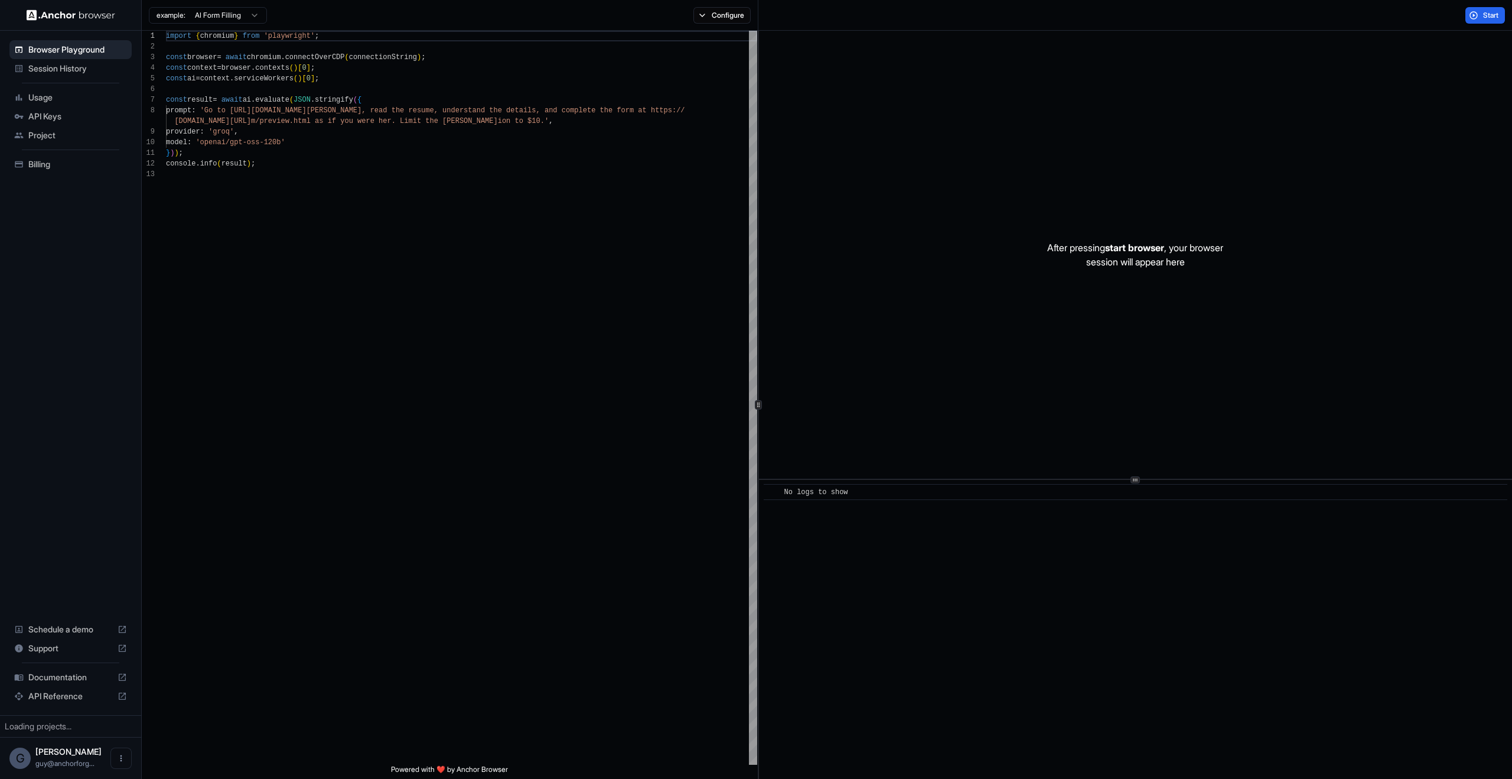 Image resolution: width=1512 pixels, height=779 pixels. Describe the element at coordinates (70, 696) in the screenshot. I see `span: API Reference` at that location.